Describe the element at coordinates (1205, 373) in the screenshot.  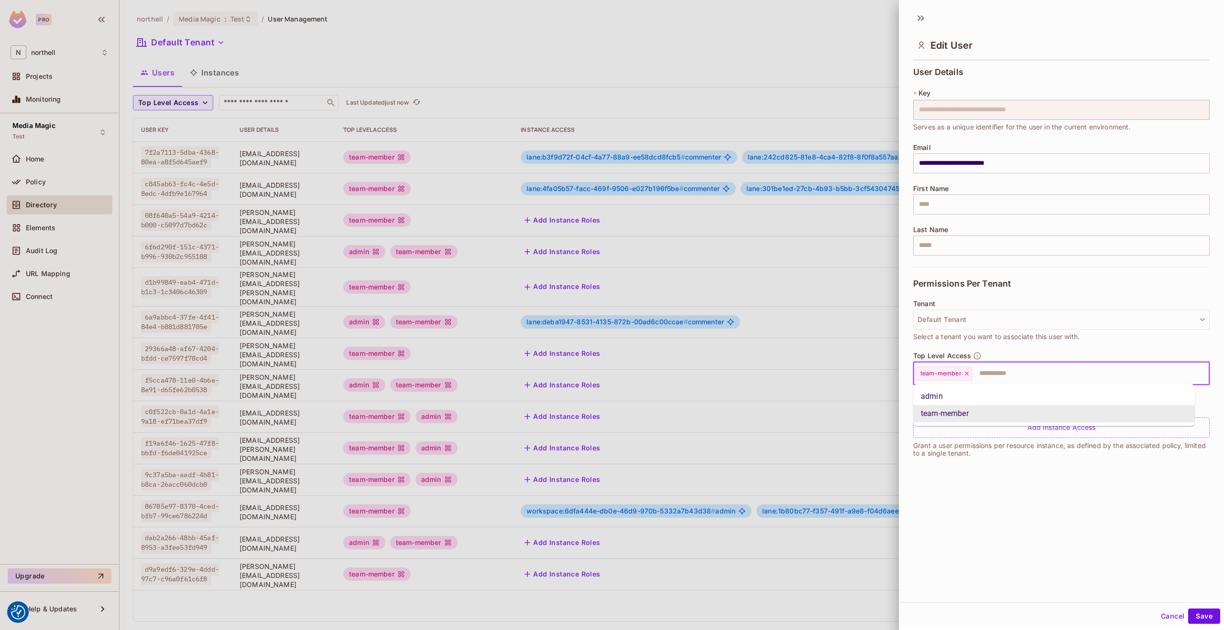
I see `button: Close` at that location.